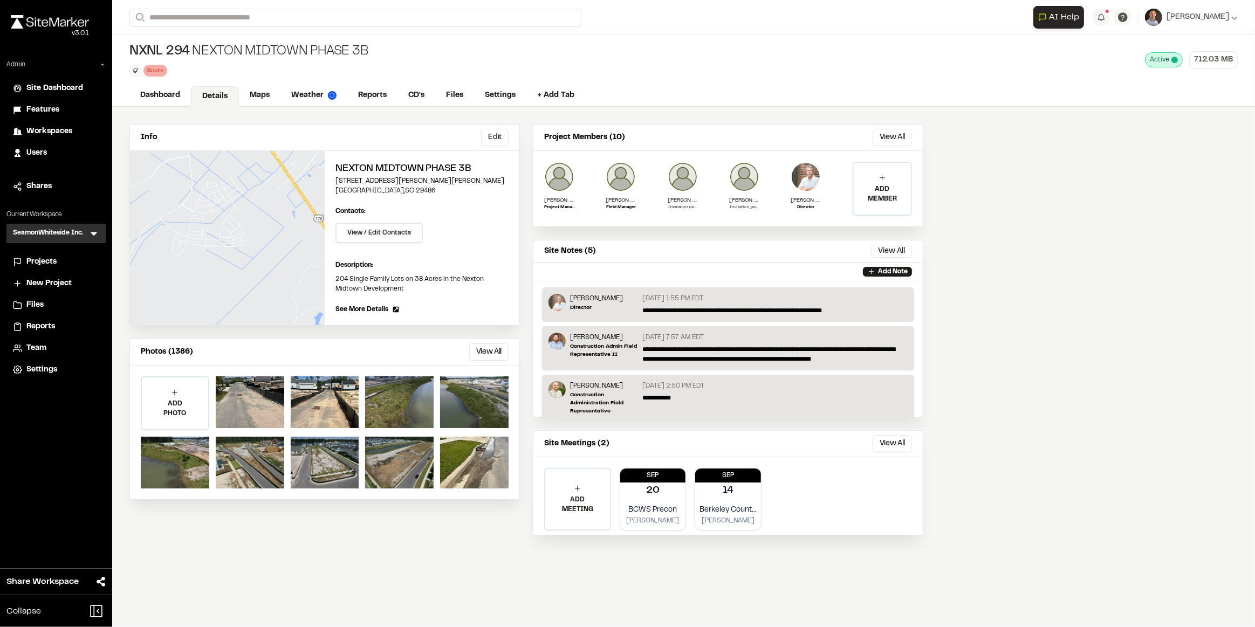 This screenshot has width=1255, height=627. Describe the element at coordinates (585, 138) in the screenshot. I see `p: Project Members (10)` at that location.